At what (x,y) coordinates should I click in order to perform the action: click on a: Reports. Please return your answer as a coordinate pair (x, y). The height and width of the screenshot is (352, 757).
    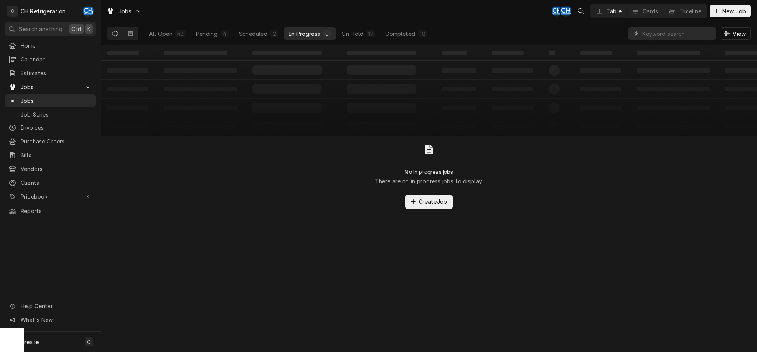
    Looking at the image, I should click on (50, 211).